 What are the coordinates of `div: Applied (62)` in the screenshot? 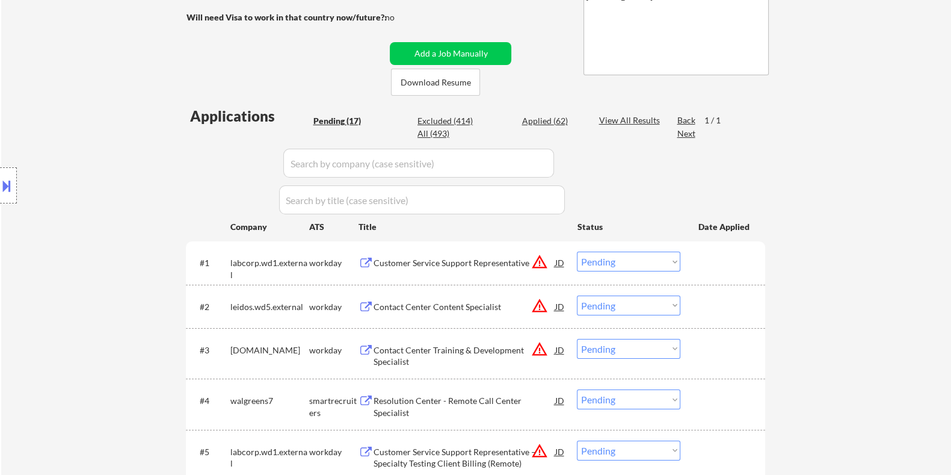 It's located at (552, 121).